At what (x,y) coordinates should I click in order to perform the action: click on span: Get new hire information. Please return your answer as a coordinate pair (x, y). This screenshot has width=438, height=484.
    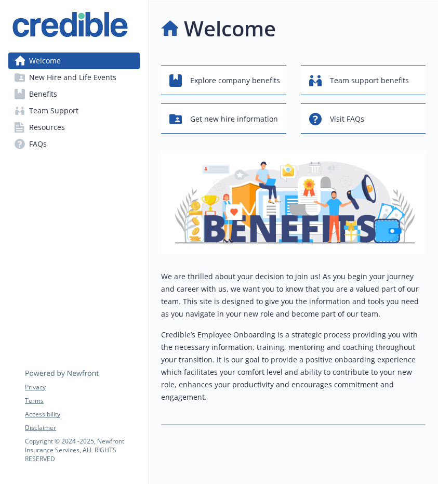
    Looking at the image, I should click on (234, 119).